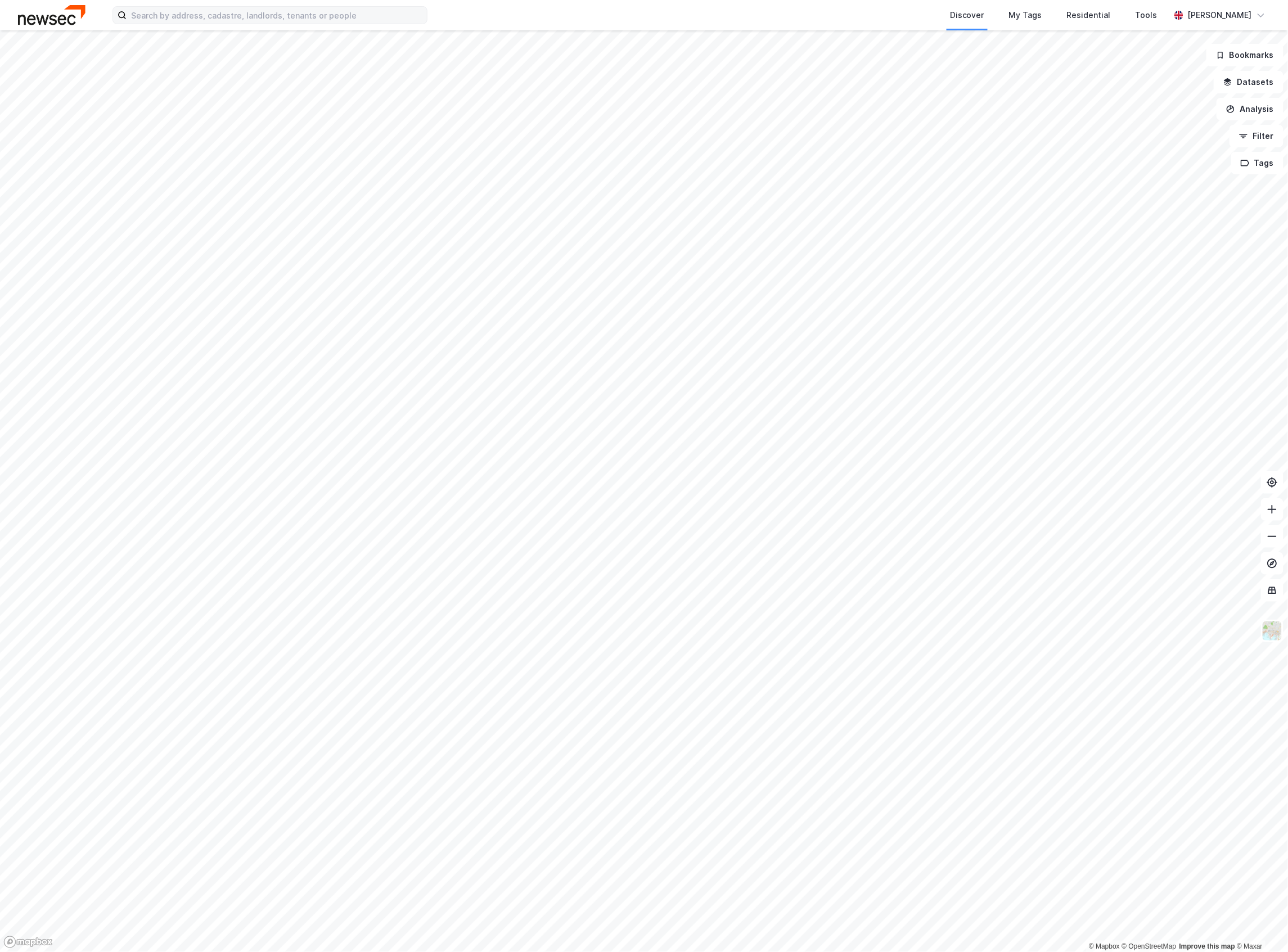 The image size is (1288, 952). I want to click on div: Residential, so click(1089, 15).